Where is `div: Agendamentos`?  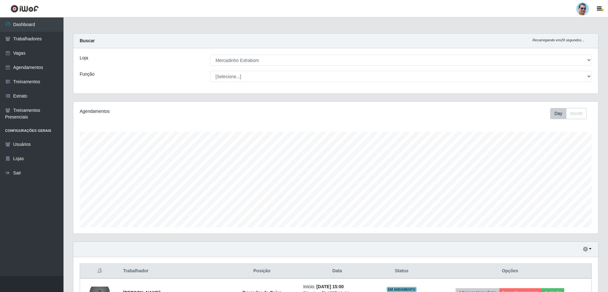
div: Agendamentos is located at coordinates (184, 111).